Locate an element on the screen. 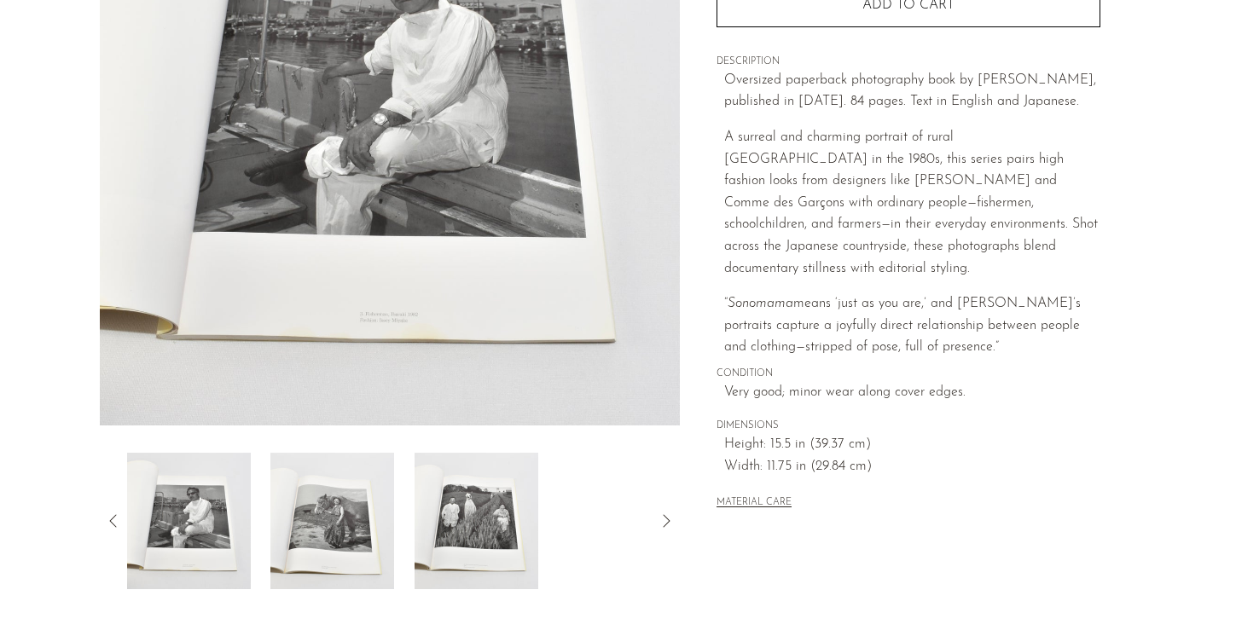 This screenshot has height=636, width=1236. span: CONDITION is located at coordinates (908, 374).